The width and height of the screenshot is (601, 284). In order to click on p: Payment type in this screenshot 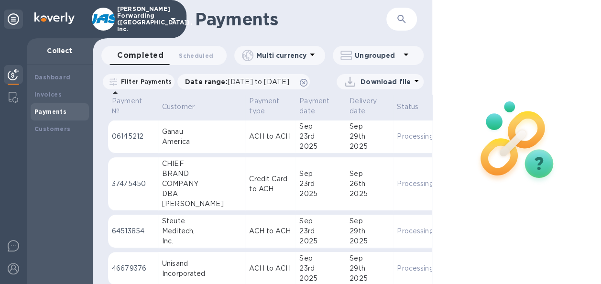, I will do `click(264, 106)`.